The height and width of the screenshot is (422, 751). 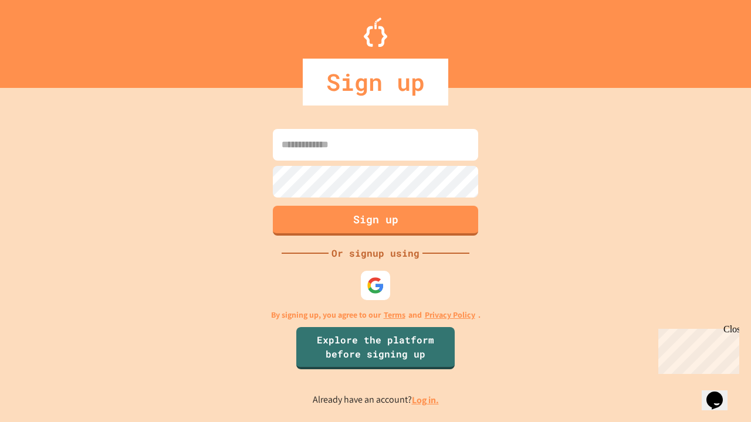 What do you see at coordinates (376, 253) in the screenshot?
I see `div: Or signup using` at bounding box center [376, 253].